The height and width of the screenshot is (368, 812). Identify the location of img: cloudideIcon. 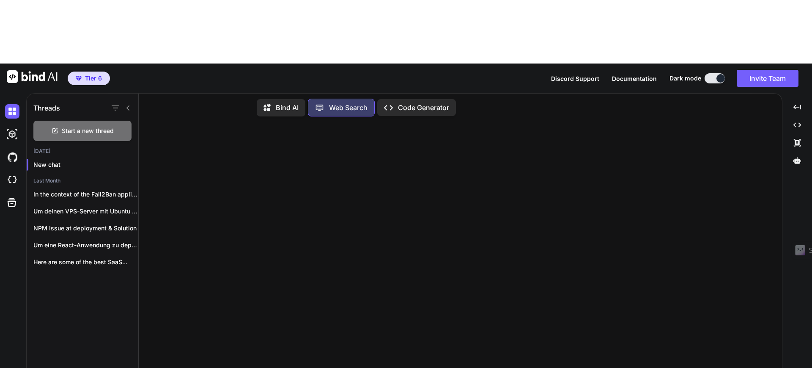
(12, 180).